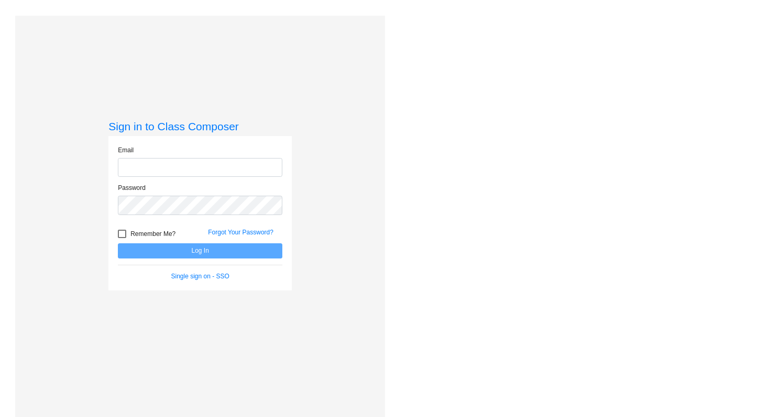  I want to click on a: Forgot Your Password?, so click(240, 233).